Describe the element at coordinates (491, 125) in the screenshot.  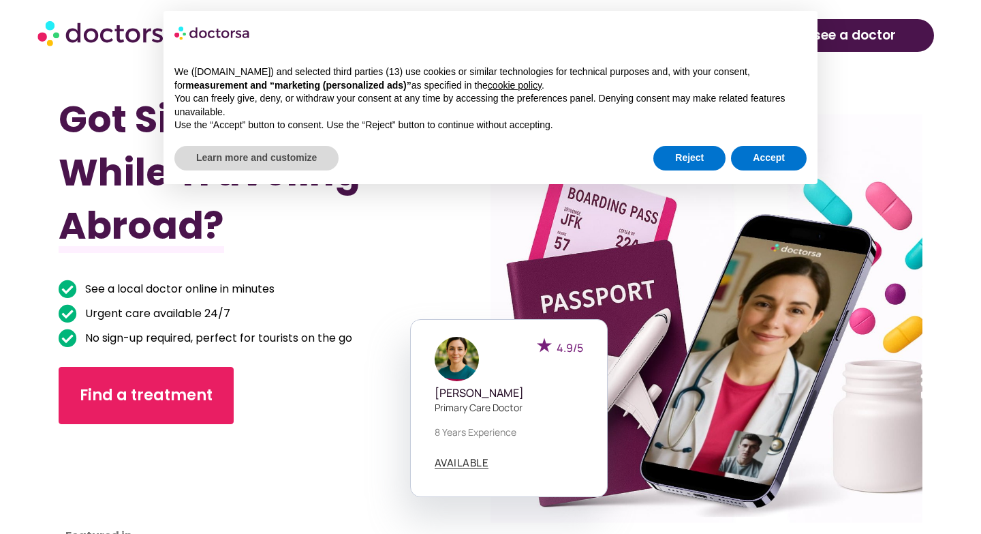
I see `p: Use the “Accept” button to consent. Use the “Reject” button to continue without accepting.` at that location.